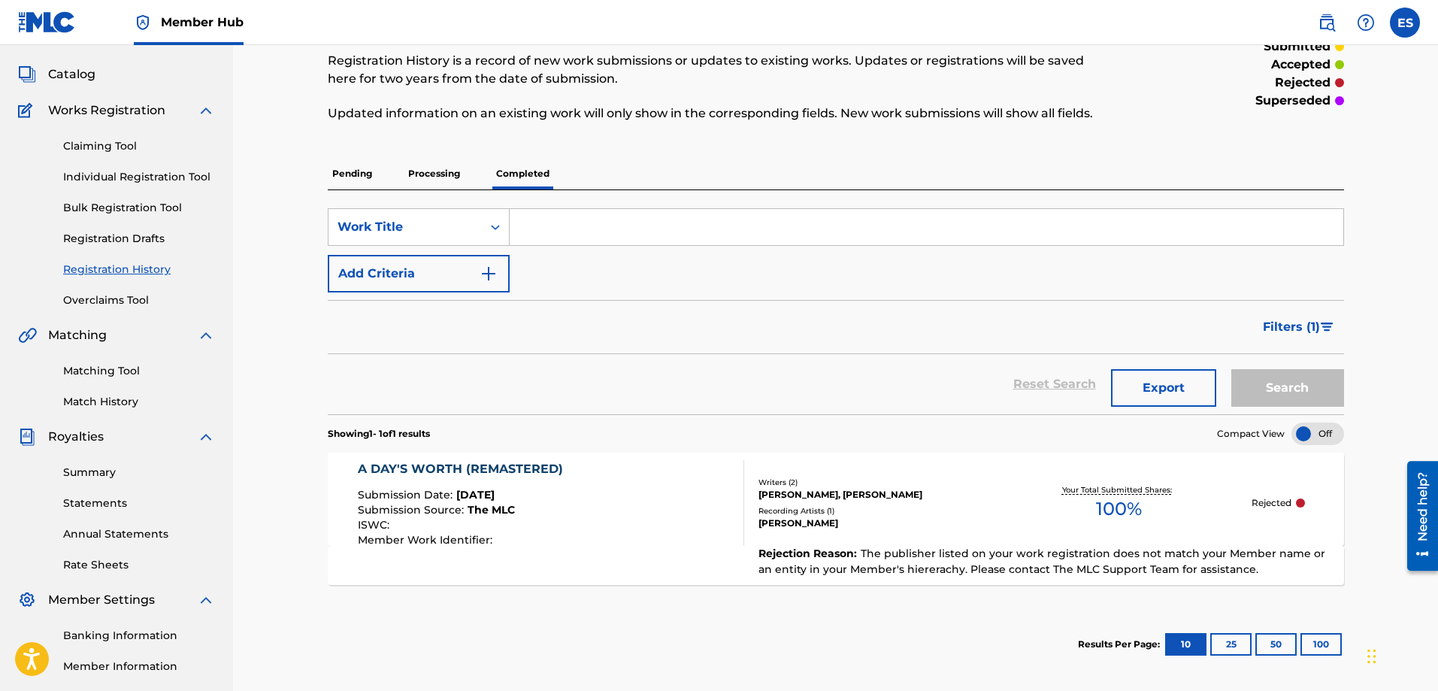 The image size is (1438, 691). What do you see at coordinates (1327, 23) in the screenshot?
I see `img: search` at bounding box center [1327, 23].